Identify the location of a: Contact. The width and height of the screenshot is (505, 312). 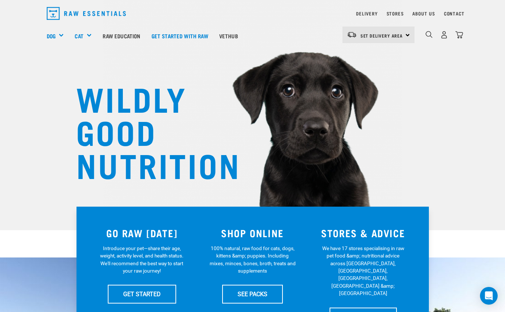
(455, 13).